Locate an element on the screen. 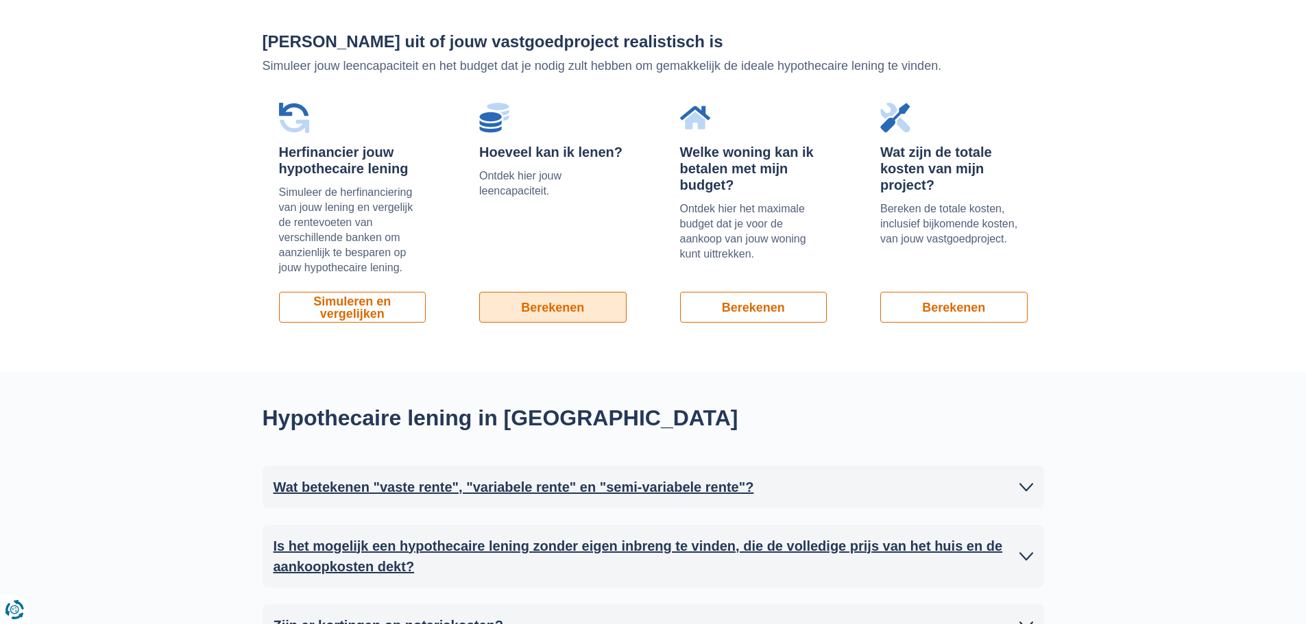 The image size is (1306, 624). p: Simuleer de herfinanciering van jouw lening en vergelijk de rentevoeten van verschillende banken ... is located at coordinates (352, 230).